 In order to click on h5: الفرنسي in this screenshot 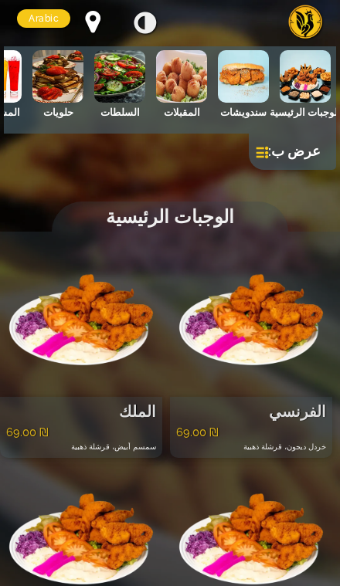, I will do `click(251, 412)`.